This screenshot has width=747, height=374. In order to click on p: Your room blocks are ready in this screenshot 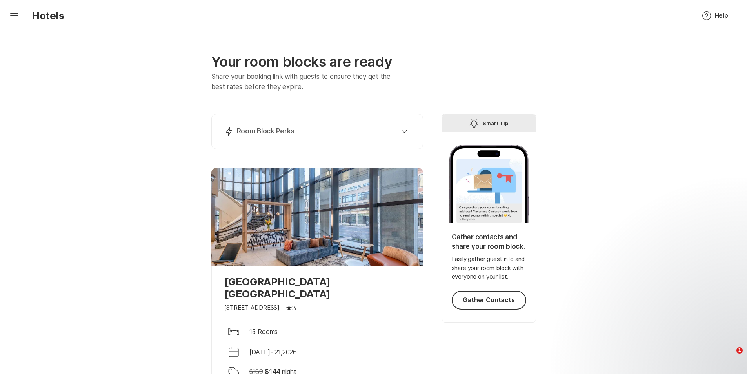, I will do `click(317, 62)`.